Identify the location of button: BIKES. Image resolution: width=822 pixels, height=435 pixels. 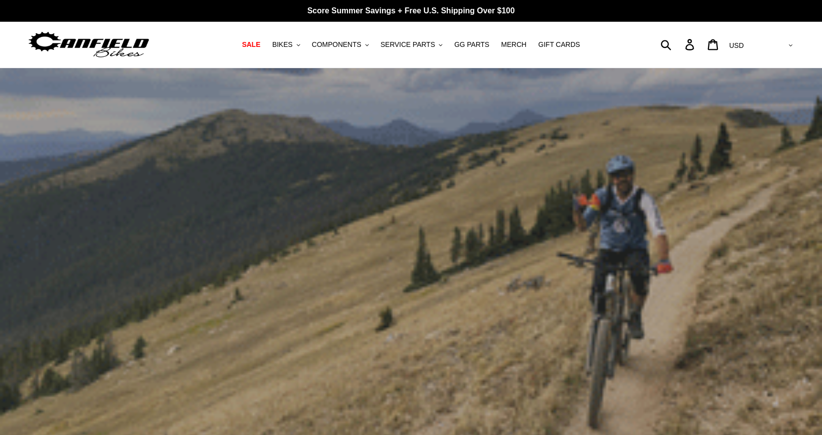
(286, 44).